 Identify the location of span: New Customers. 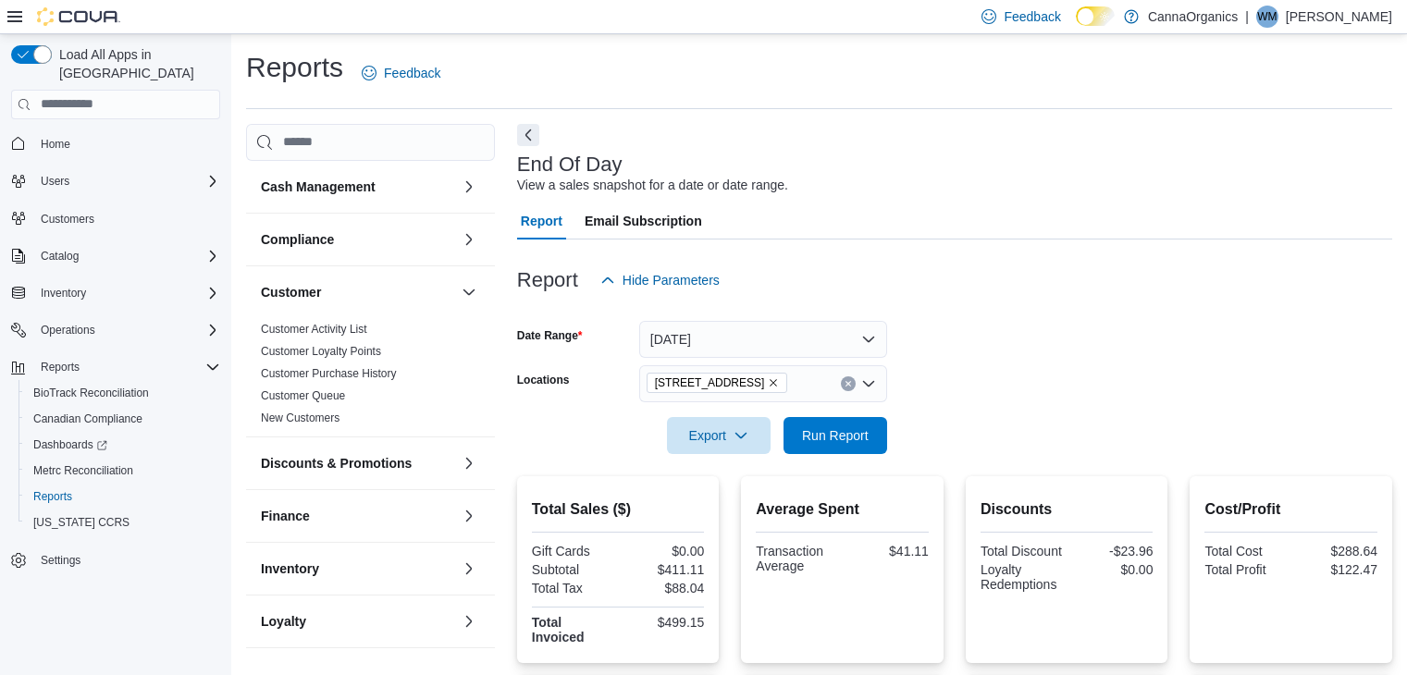
(300, 418).